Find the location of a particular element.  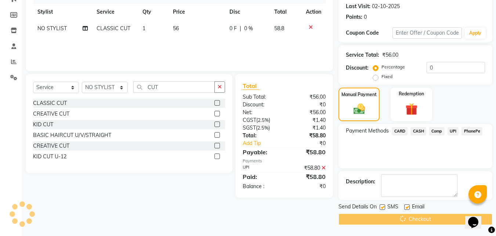

th: Disc is located at coordinates (248, 12).